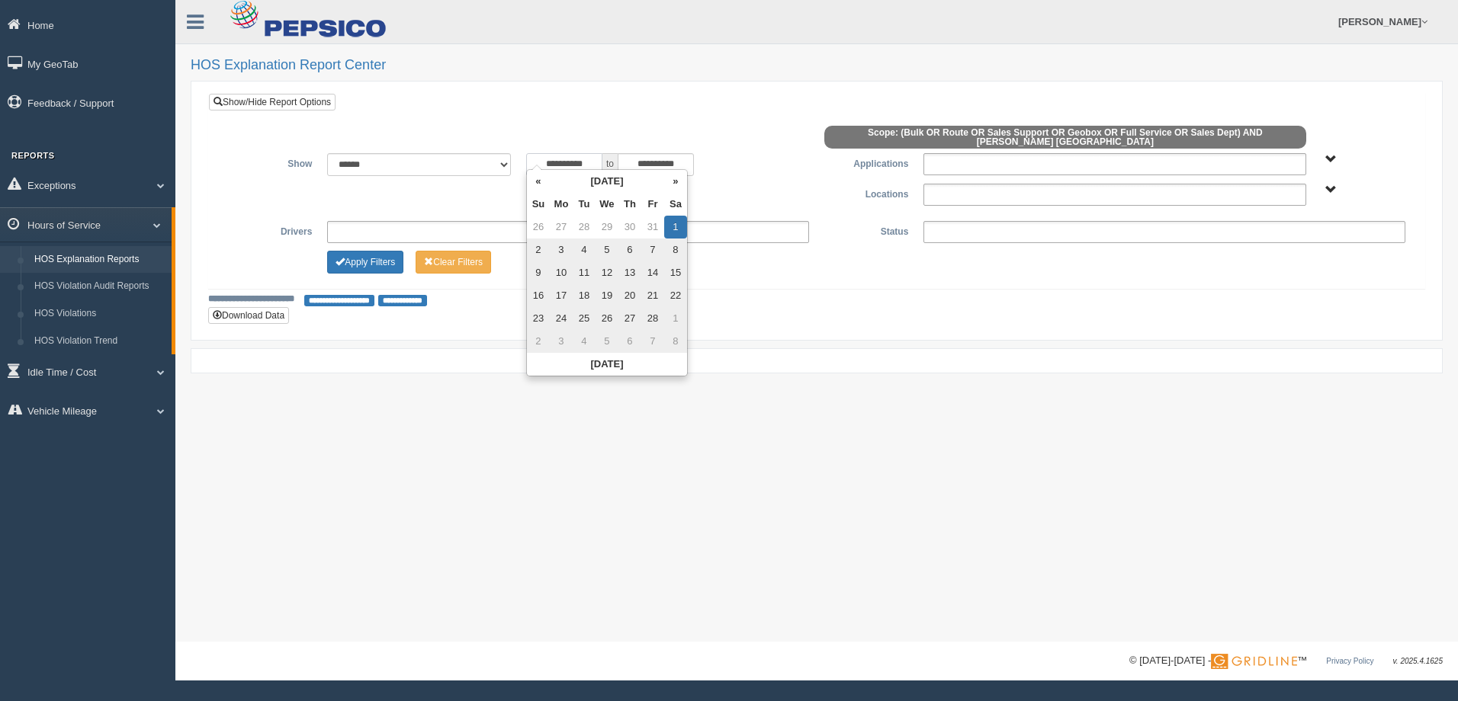 This screenshot has height=701, width=1458. What do you see at coordinates (630, 296) in the screenshot?
I see `td: 20` at bounding box center [630, 296].